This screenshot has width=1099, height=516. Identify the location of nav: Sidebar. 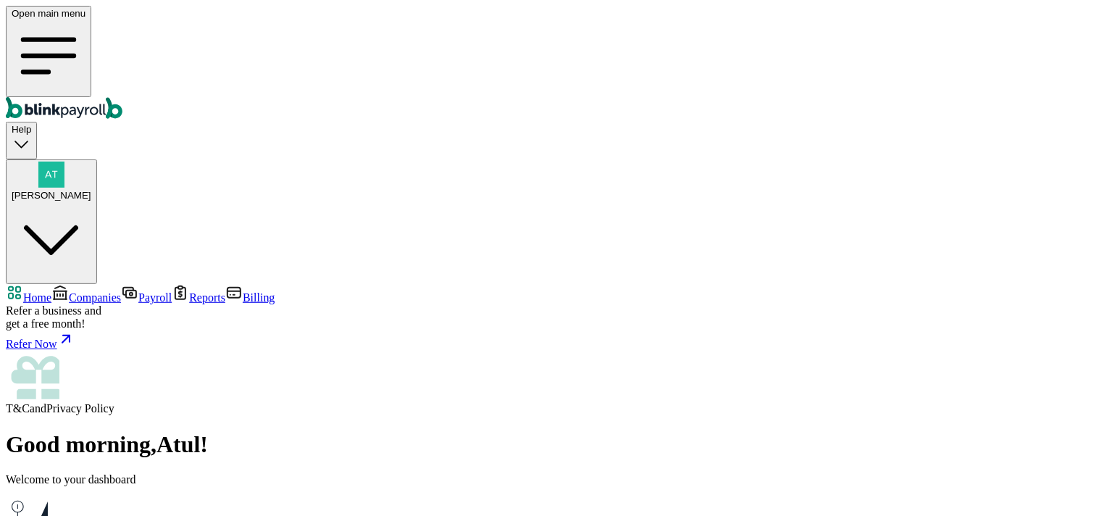
(549, 349).